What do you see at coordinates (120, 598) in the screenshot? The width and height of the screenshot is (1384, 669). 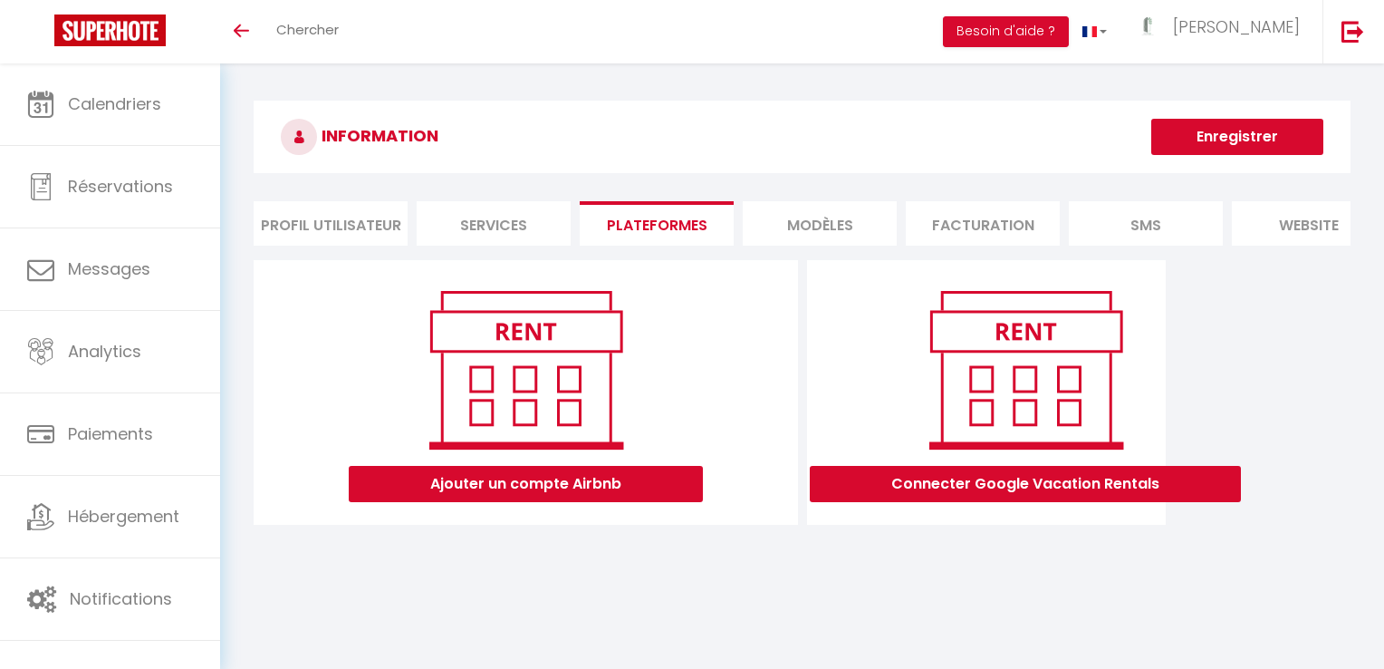 I see `span: Notifications` at bounding box center [120, 598].